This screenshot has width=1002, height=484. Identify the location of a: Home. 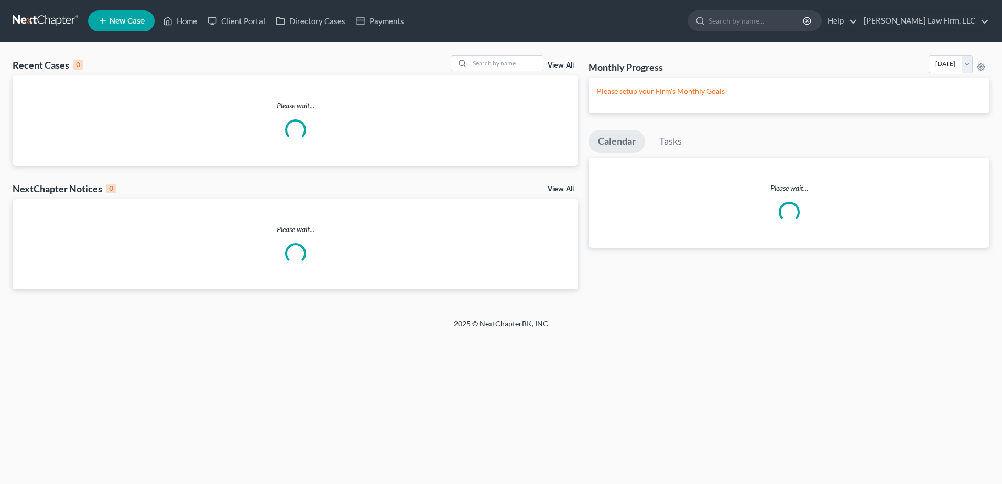
(180, 21).